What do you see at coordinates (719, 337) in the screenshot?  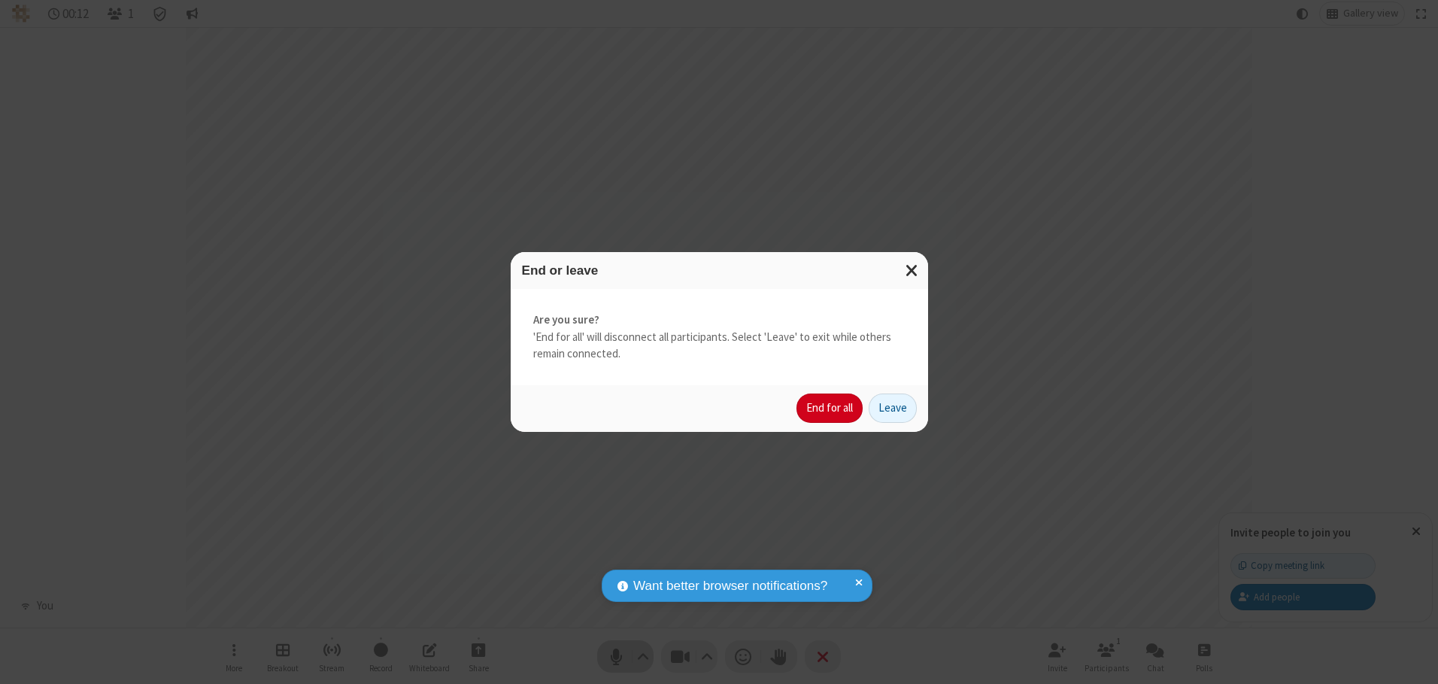 I see `div: 'End for all' will disconnect all participants. Select 'Leave' to exit while others remain connec...` at bounding box center [719, 337].